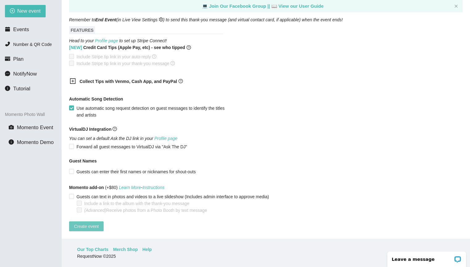 The width and height of the screenshot is (470, 267). I want to click on a: laptop View our User Guide, so click(298, 6).